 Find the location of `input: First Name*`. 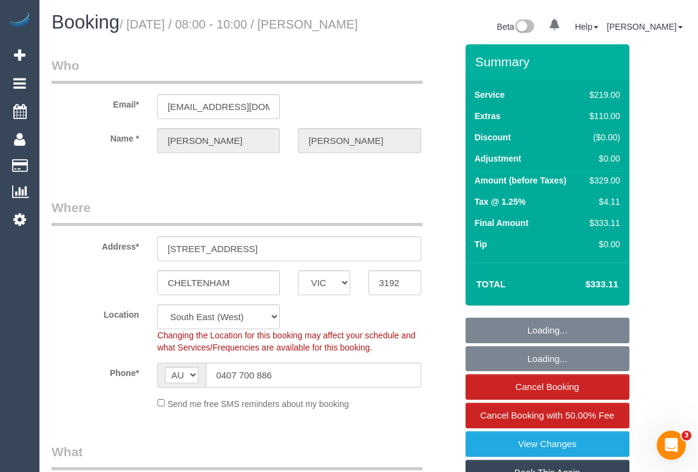

input: First Name* is located at coordinates (219, 140).